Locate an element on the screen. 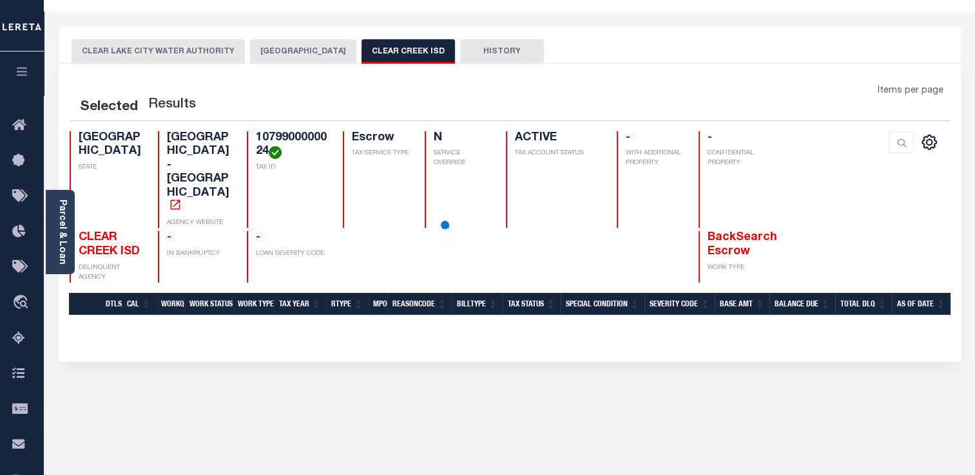 This screenshot has height=475, width=975. th: DTLS is located at coordinates (111, 304).